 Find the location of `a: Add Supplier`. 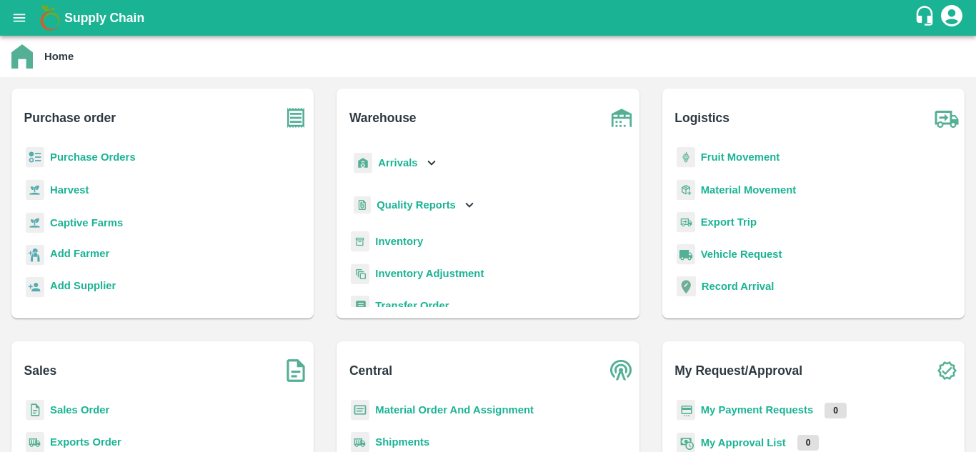

a: Add Supplier is located at coordinates (83, 287).